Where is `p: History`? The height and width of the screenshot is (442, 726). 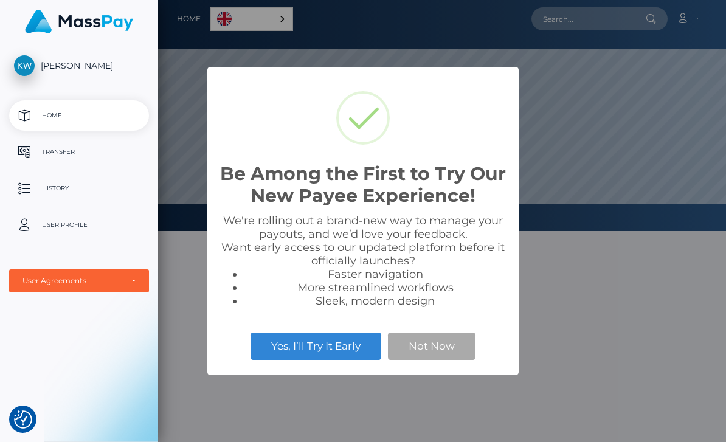 p: History is located at coordinates (79, 189).